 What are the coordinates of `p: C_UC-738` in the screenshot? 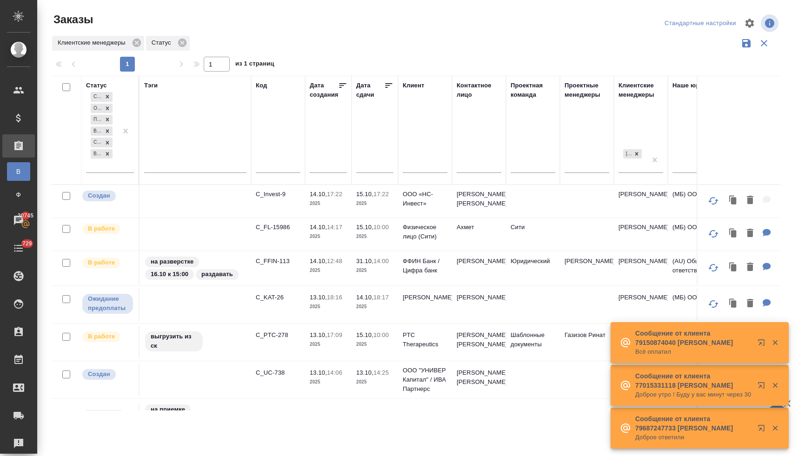 It's located at (278, 373).